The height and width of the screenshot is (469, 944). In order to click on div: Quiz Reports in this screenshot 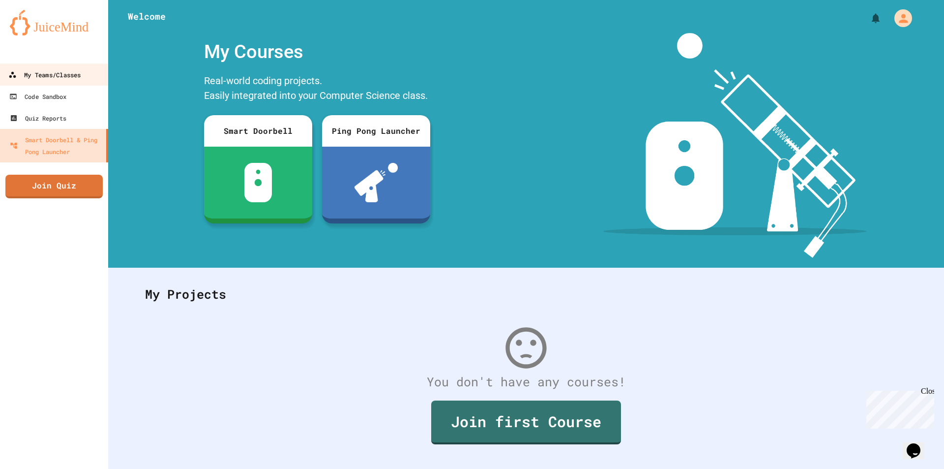, I will do `click(38, 118)`.